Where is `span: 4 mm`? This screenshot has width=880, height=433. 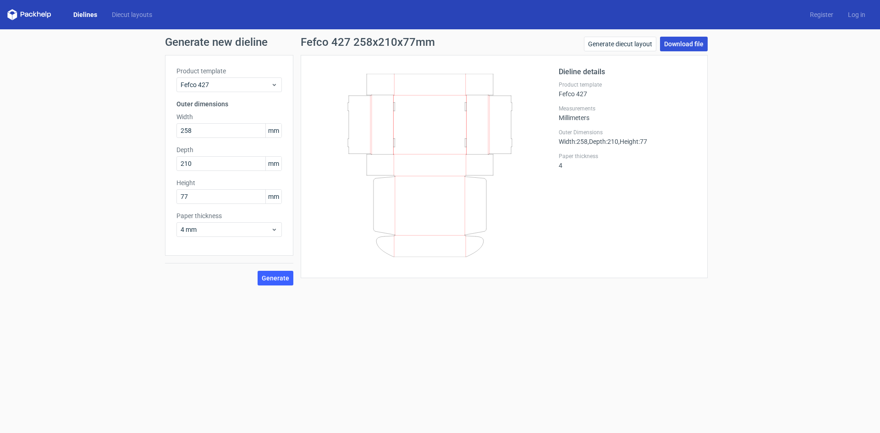 span: 4 mm is located at coordinates (225, 230).